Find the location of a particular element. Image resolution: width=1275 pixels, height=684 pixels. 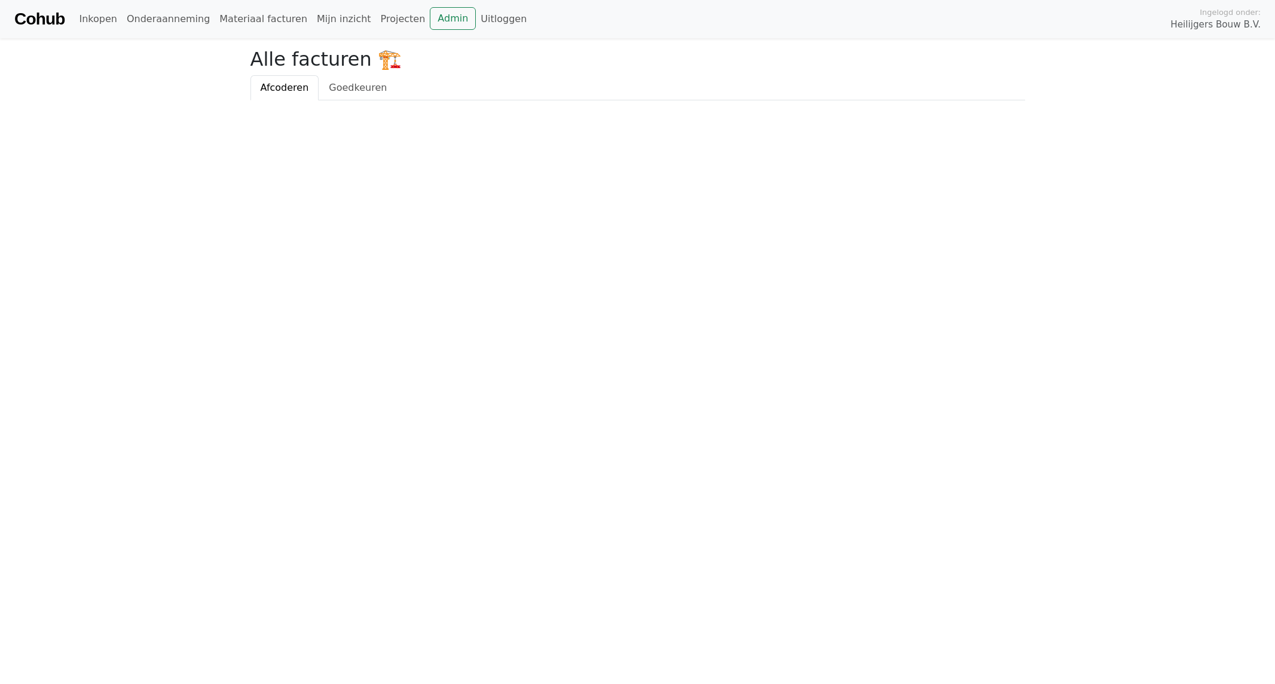

a: Cohub is located at coordinates (39, 19).